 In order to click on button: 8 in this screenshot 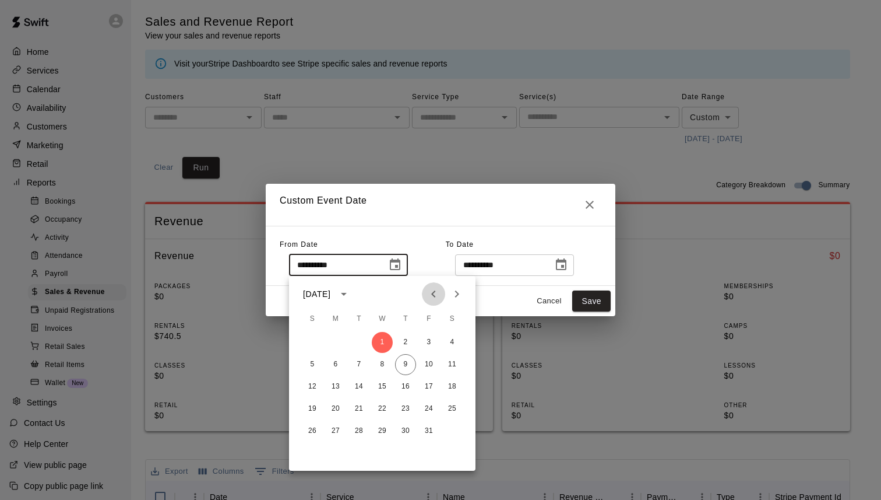, I will do `click(382, 364)`.